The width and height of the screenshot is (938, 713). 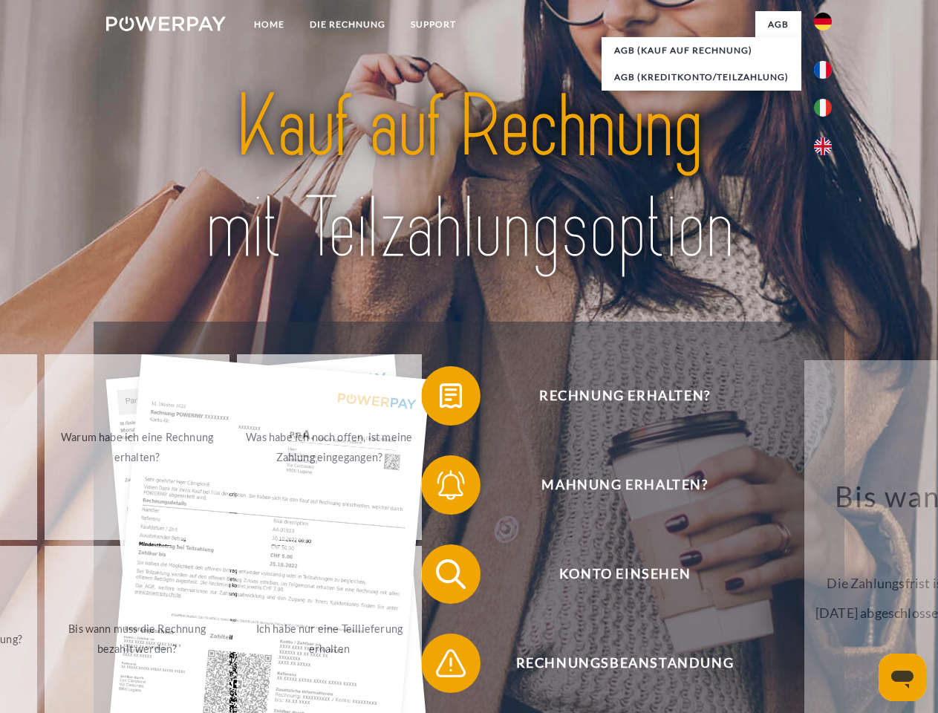 I want to click on span: Konto einsehen, so click(x=625, y=574).